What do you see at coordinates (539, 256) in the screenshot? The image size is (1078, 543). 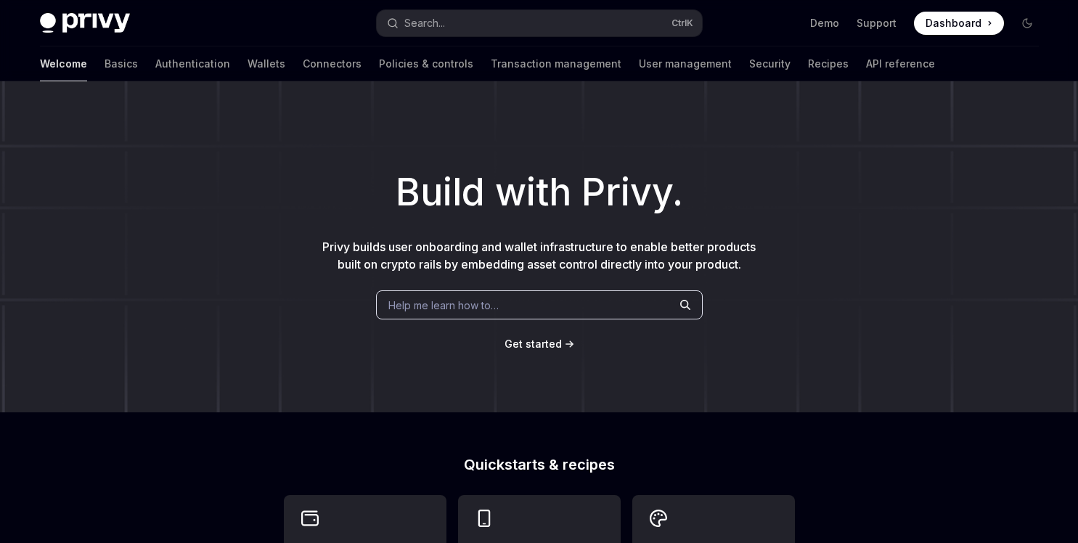 I see `span: Privy builds user onboarding and wallet infrastructure to enable better products built on crypto ...` at bounding box center [539, 256].